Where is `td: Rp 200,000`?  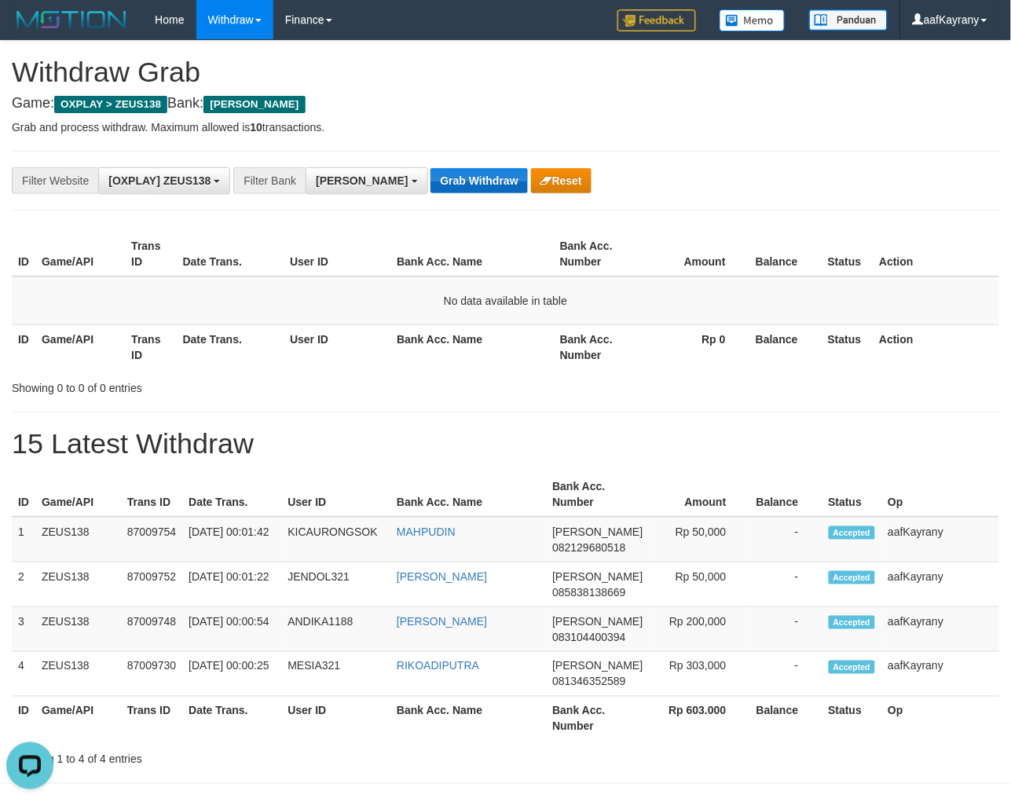 td: Rp 200,000 is located at coordinates (700, 629).